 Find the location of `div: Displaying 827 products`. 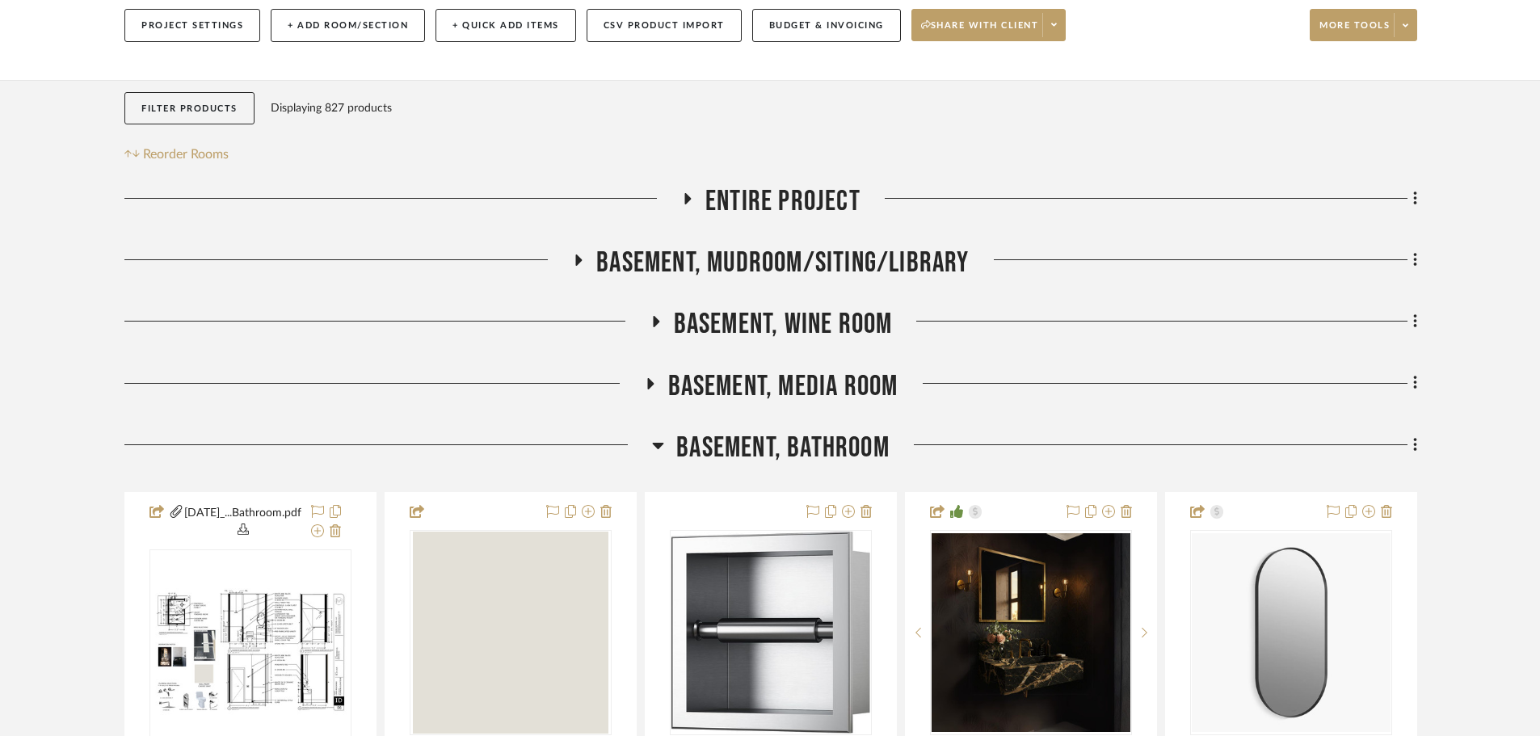

div: Displaying 827 products is located at coordinates (331, 108).